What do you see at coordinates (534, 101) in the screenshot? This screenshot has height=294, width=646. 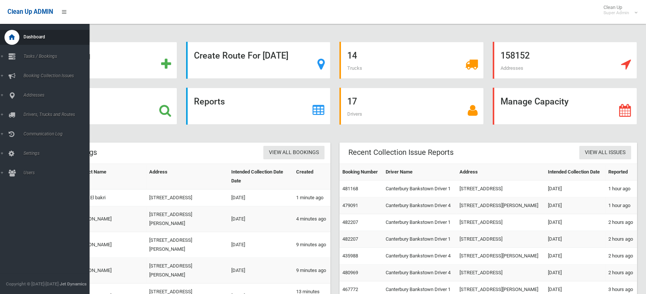 I see `strong: Manage Capacity` at bounding box center [534, 101].